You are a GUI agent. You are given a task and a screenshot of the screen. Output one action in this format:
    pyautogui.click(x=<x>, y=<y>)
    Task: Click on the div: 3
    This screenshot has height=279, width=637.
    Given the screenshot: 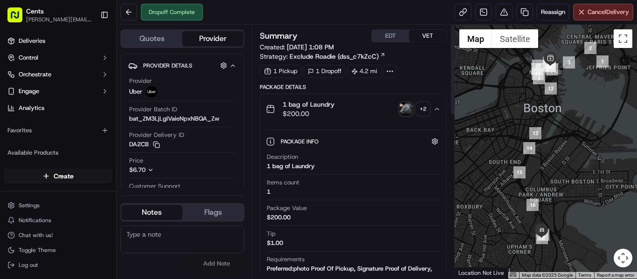 What is the action you would take?
    pyautogui.click(x=569, y=62)
    